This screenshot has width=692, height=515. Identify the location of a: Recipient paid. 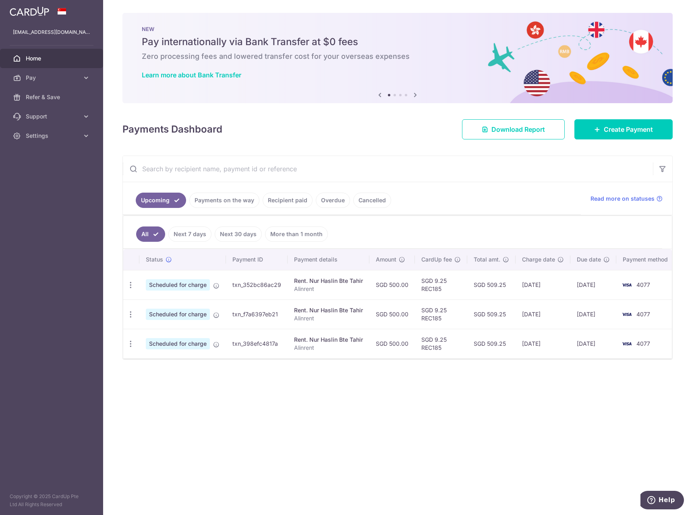
(288, 200).